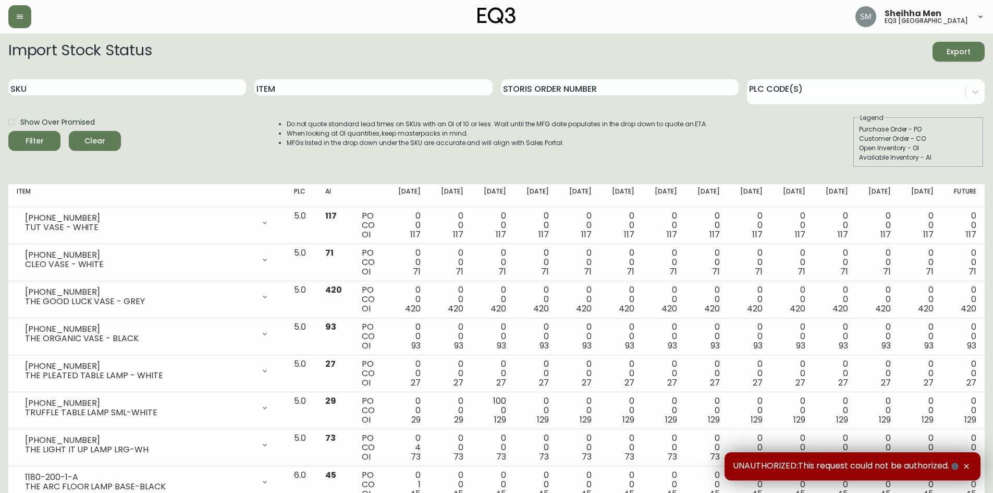 The image size is (993, 493). I want to click on div: THE LIGHT IT UP LAMP LRG-WH, so click(140, 449).